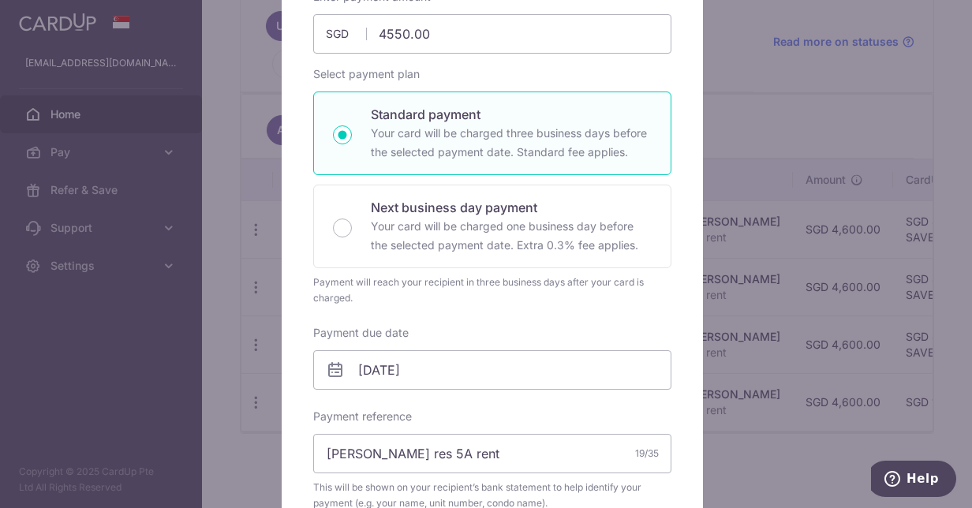 The width and height of the screenshot is (972, 508). What do you see at coordinates (647, 454) in the screenshot?
I see `div: 19/35` at bounding box center [647, 454].